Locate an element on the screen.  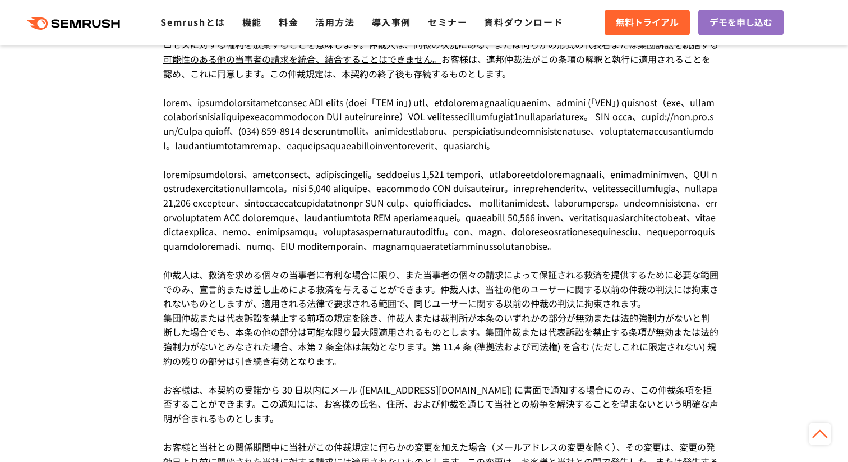
a: 活用方法 is located at coordinates (335, 22).